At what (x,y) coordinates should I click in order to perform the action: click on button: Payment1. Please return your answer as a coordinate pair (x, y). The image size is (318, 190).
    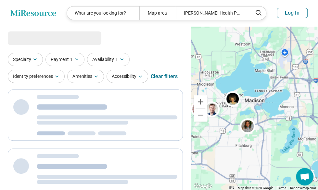
    Looking at the image, I should click on (65, 59).